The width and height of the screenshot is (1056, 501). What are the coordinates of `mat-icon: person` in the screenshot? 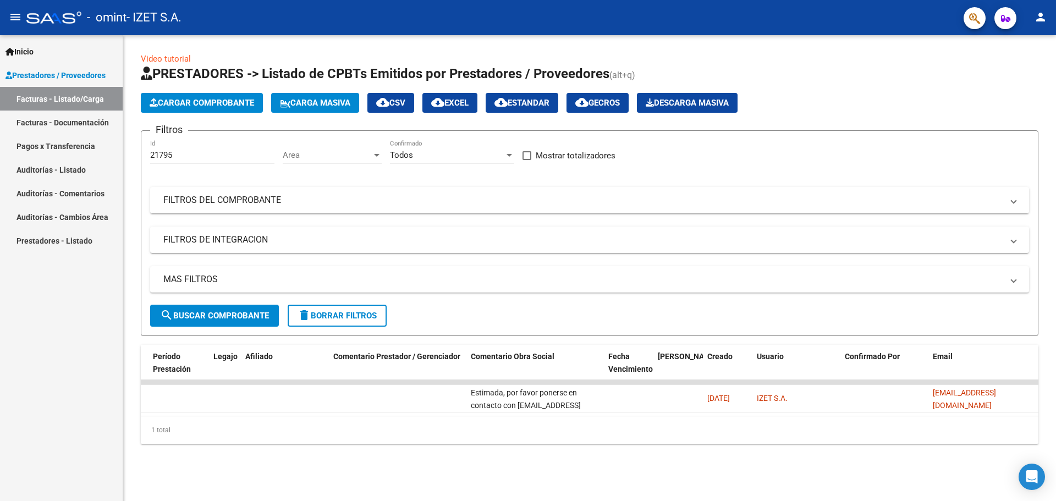 It's located at (1040, 17).